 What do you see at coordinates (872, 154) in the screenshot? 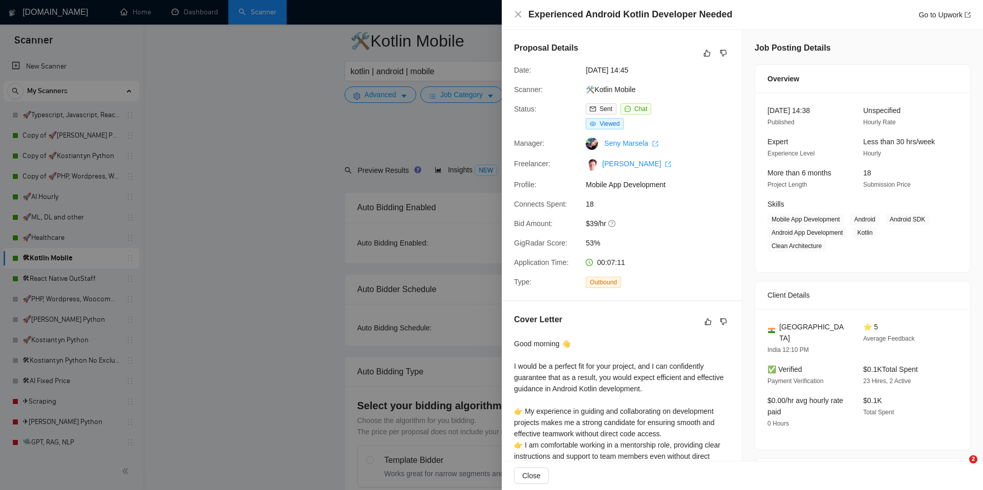
I see `span: Hourly` at bounding box center [872, 154].